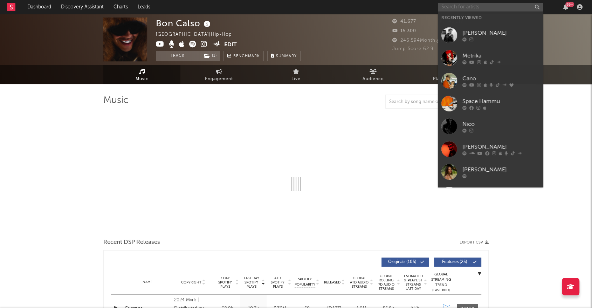 Image resolution: width=592 pixels, height=308 pixels. Describe the element at coordinates (490, 18) in the screenshot. I see `div: Recently Viewed` at that location.